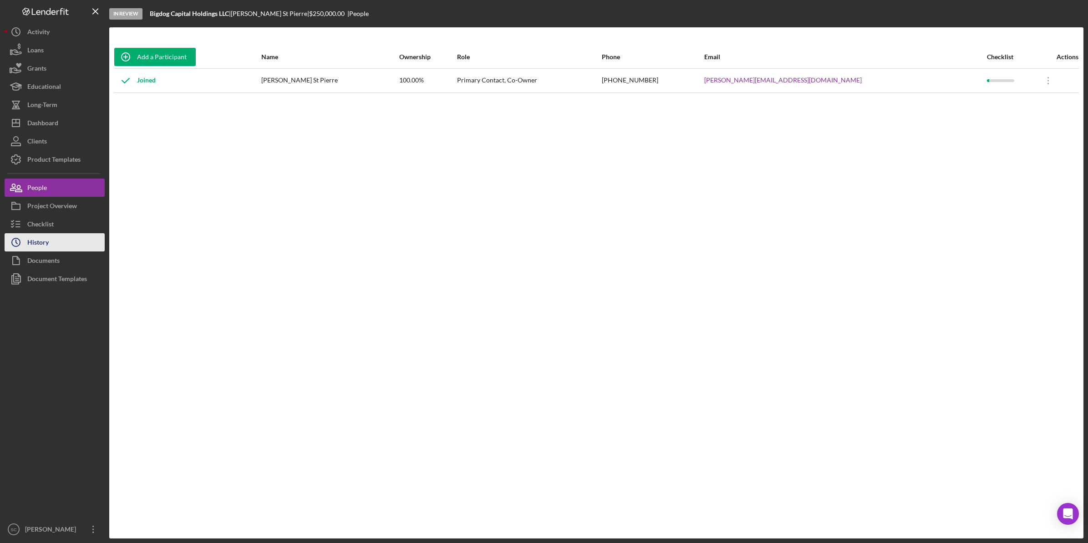 This screenshot has height=543, width=1088. What do you see at coordinates (54, 160) in the screenshot?
I see `div: Product Templates` at bounding box center [54, 160].